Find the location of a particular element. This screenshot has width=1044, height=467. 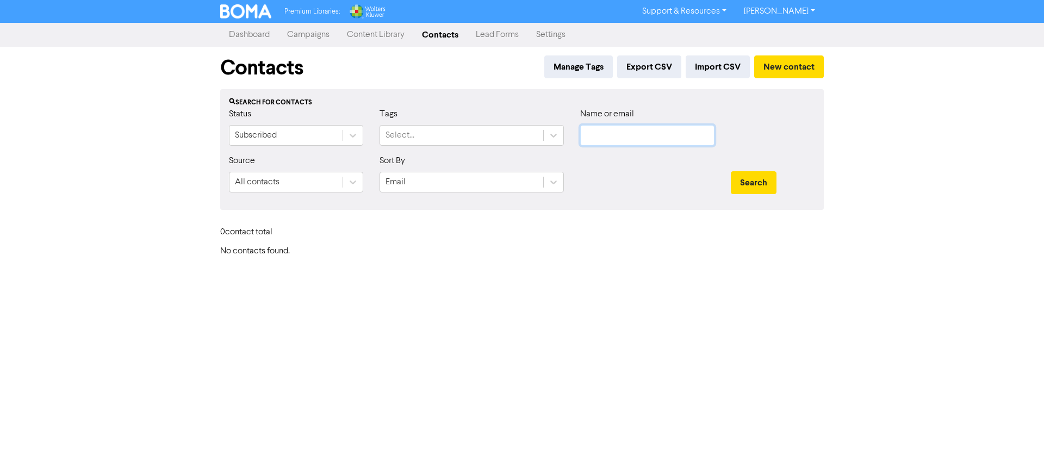

div: All contacts is located at coordinates (257, 182).